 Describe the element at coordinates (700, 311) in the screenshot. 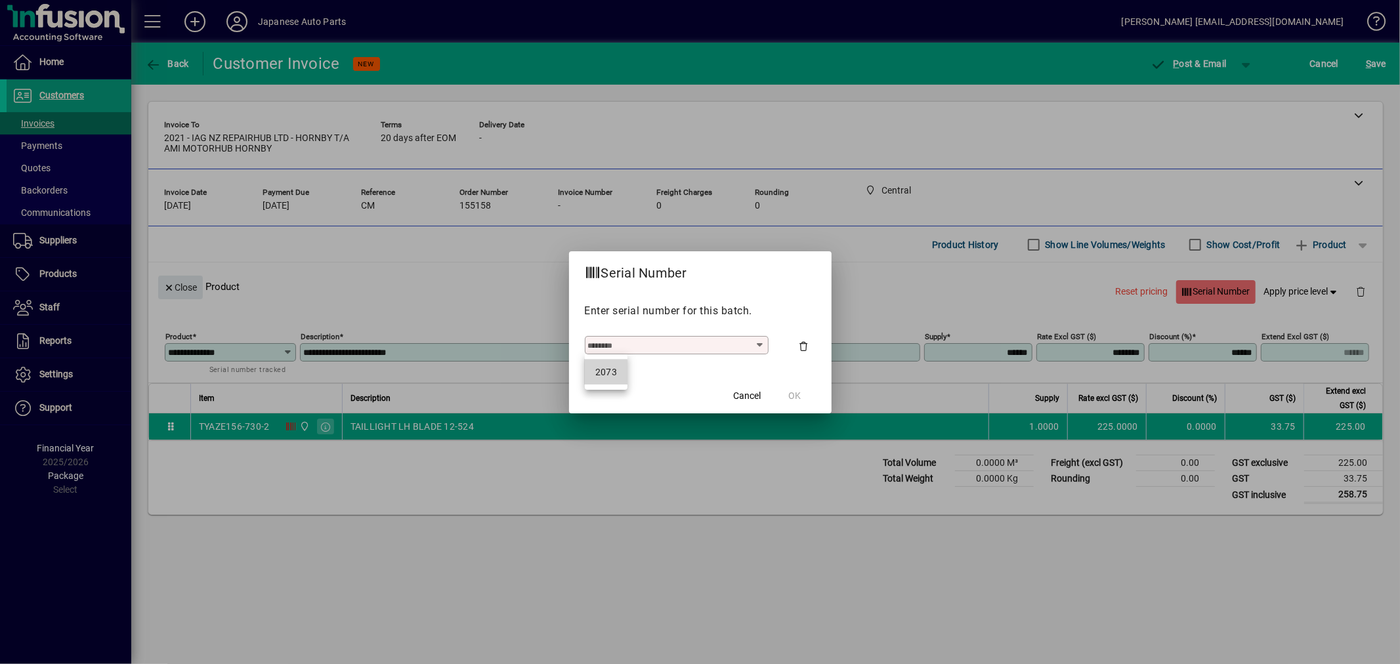

I see `p: Enter serial number for this batch.` at that location.